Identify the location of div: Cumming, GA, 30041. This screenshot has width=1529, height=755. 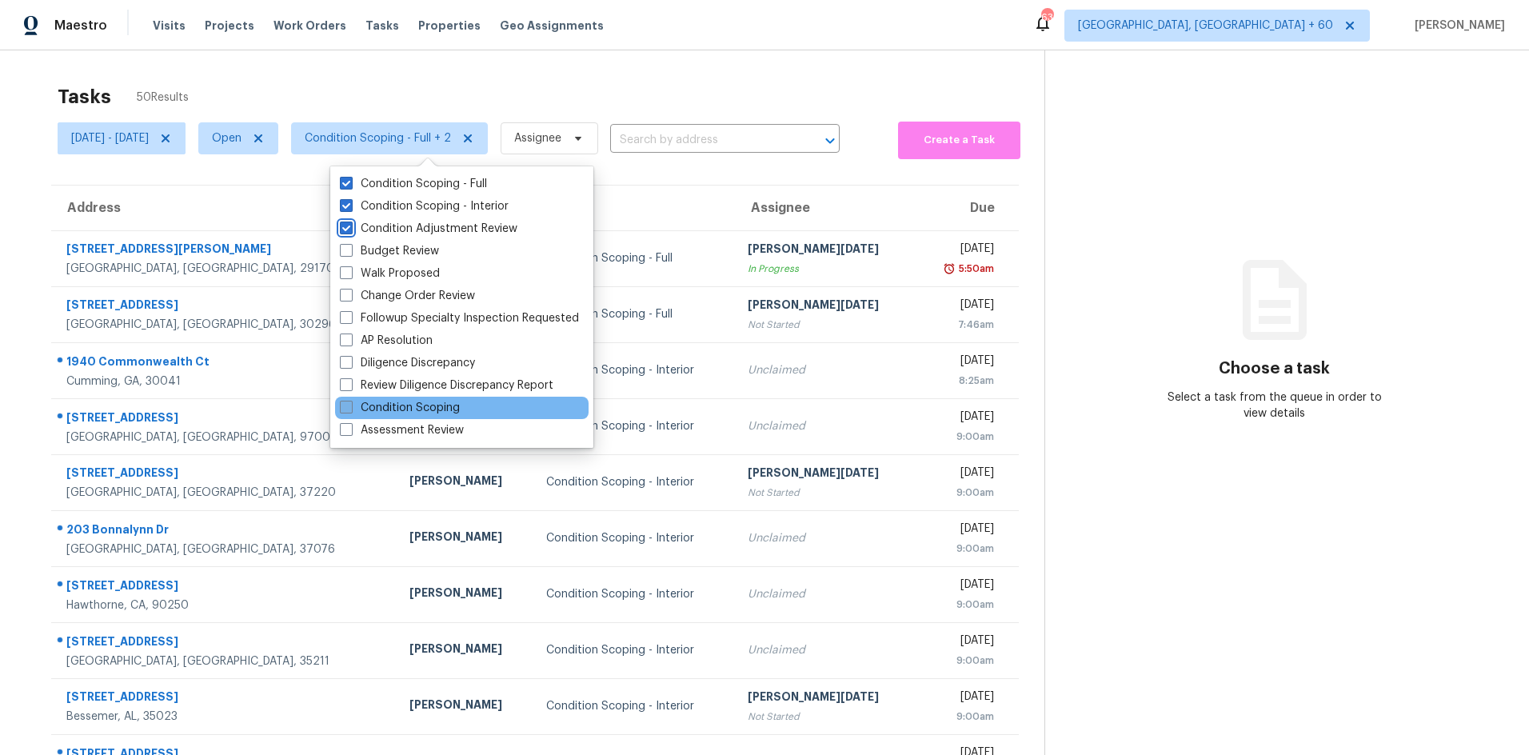
(225, 381).